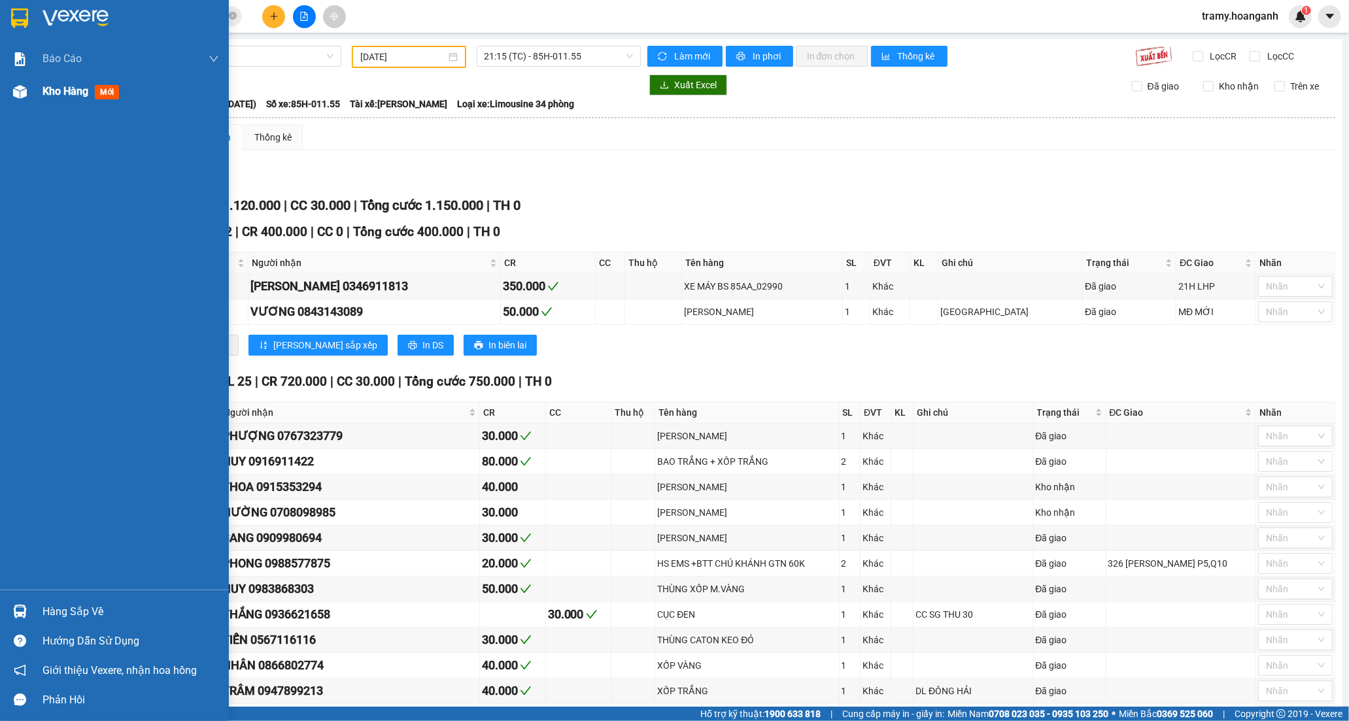 This screenshot has width=1349, height=721. Describe the element at coordinates (330, 232) in the screenshot. I see `span: CC 0` at that location.